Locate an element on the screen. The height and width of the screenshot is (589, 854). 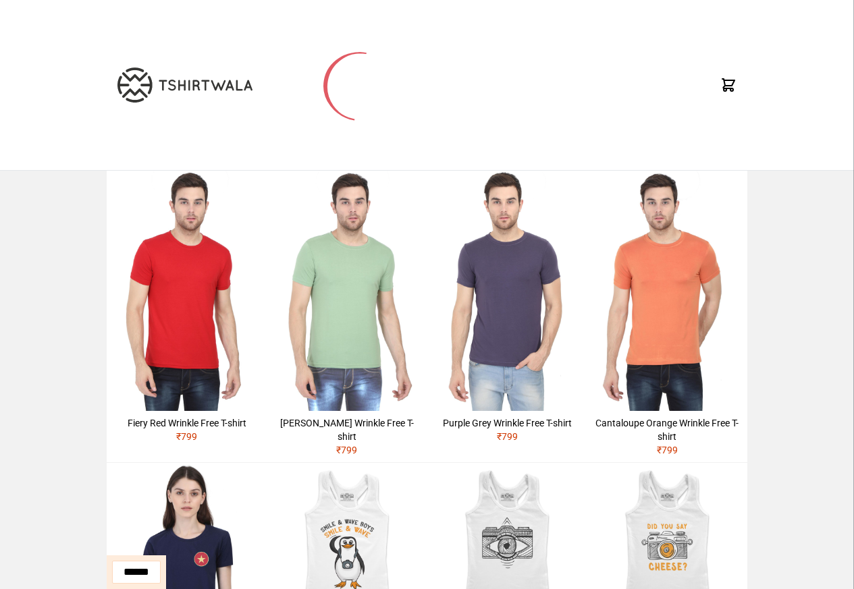
a: Purple Grey Wrinkle Free T-shirt₹799 is located at coordinates (507, 310).